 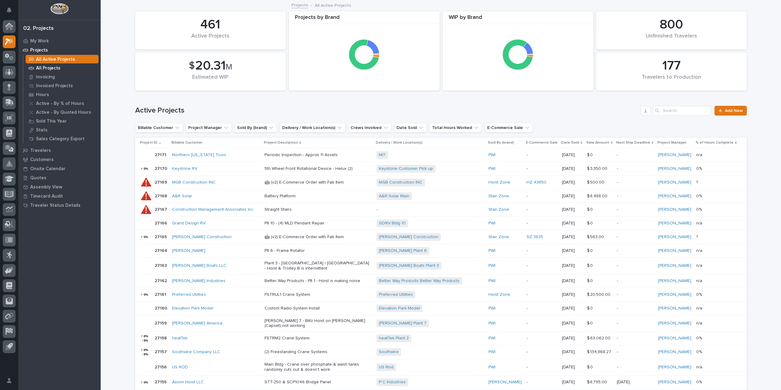 What do you see at coordinates (59, 159) in the screenshot?
I see `a: Customers` at bounding box center [59, 159].